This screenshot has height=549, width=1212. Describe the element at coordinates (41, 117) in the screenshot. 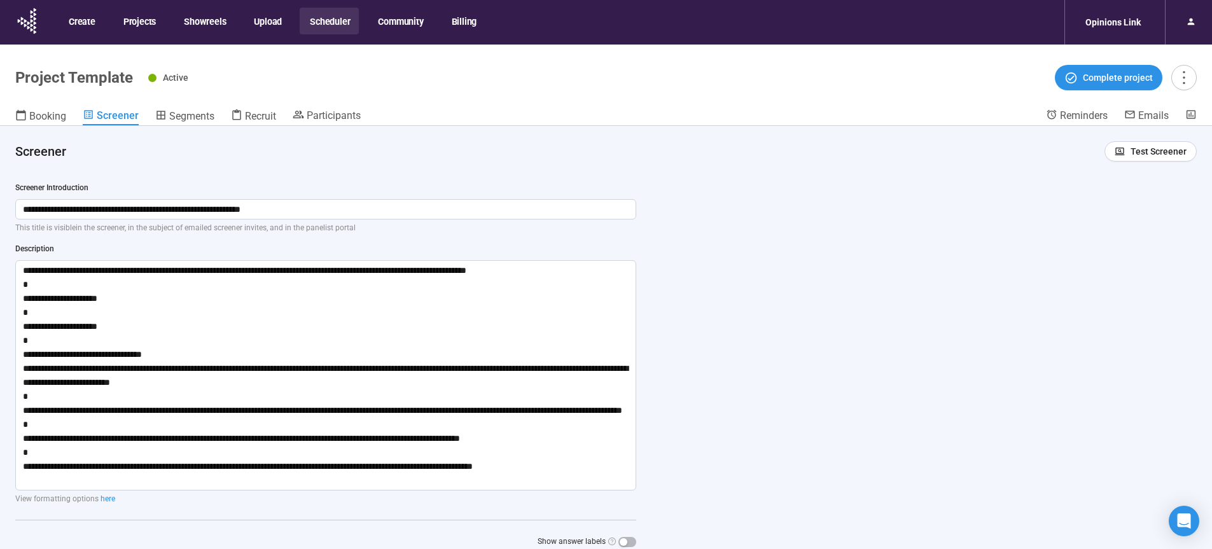

I see `a: Booking` at that location.